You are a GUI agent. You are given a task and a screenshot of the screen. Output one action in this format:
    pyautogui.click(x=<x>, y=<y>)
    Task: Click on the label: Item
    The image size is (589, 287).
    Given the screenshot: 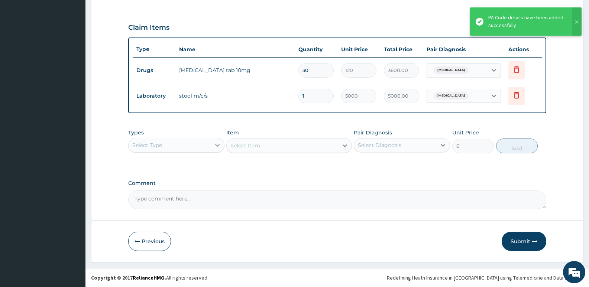 What is the action you would take?
    pyautogui.click(x=233, y=133)
    